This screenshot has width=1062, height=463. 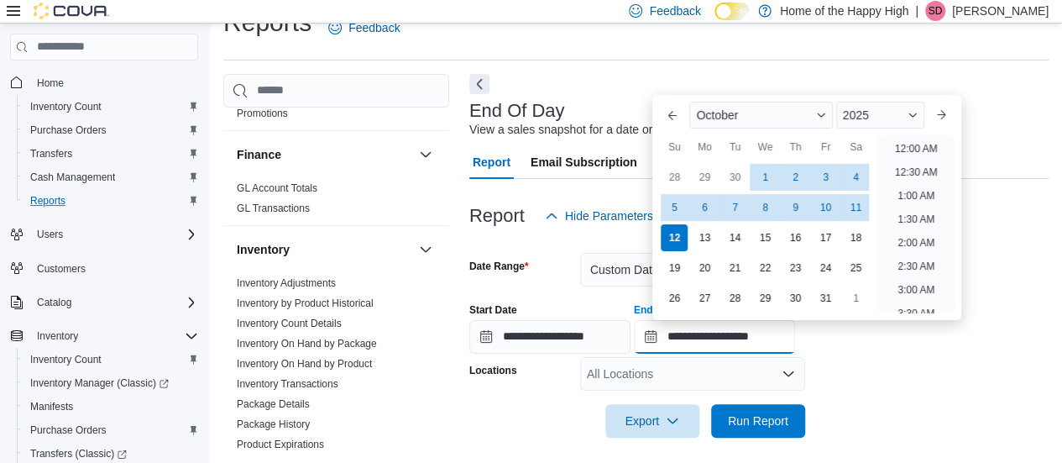 What do you see at coordinates (789, 374) in the screenshot?
I see `button: Open list of options` at bounding box center [789, 374].